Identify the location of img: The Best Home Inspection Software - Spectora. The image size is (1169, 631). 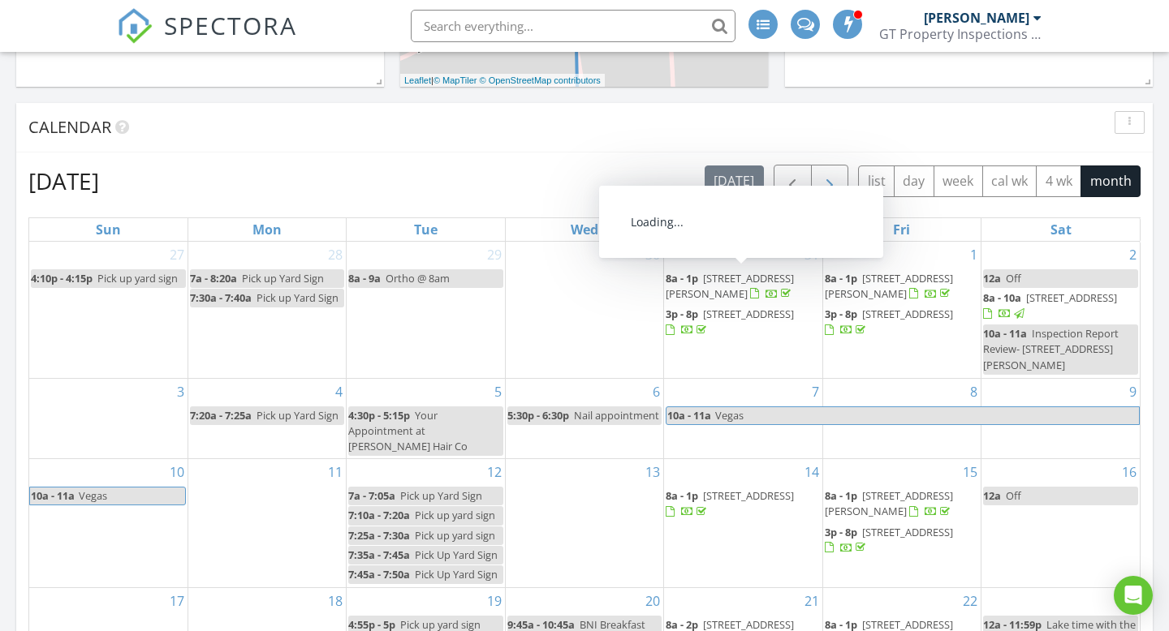
(135, 26).